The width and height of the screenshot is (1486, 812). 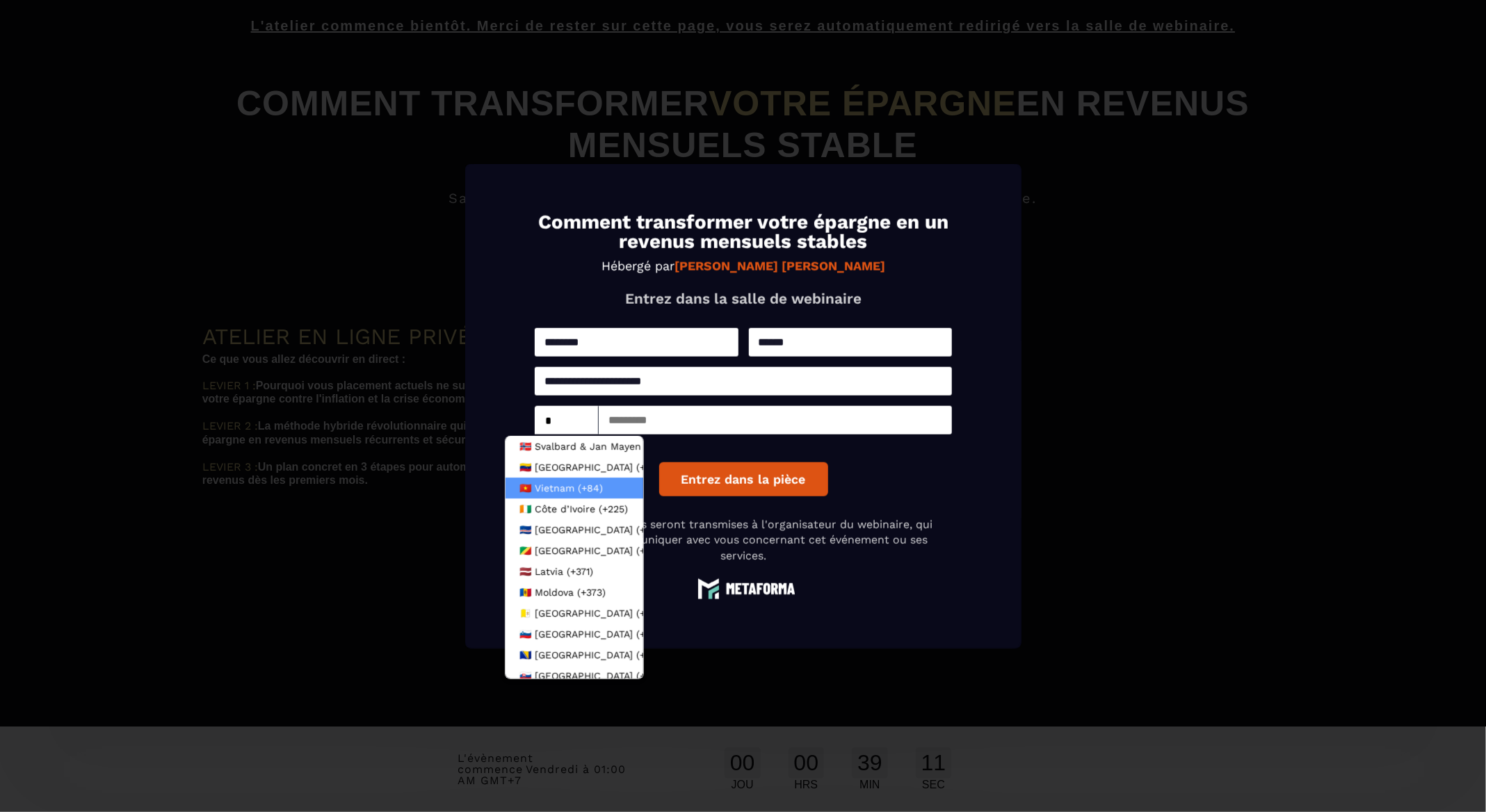 I want to click on span: Moldova (+373), so click(x=570, y=593).